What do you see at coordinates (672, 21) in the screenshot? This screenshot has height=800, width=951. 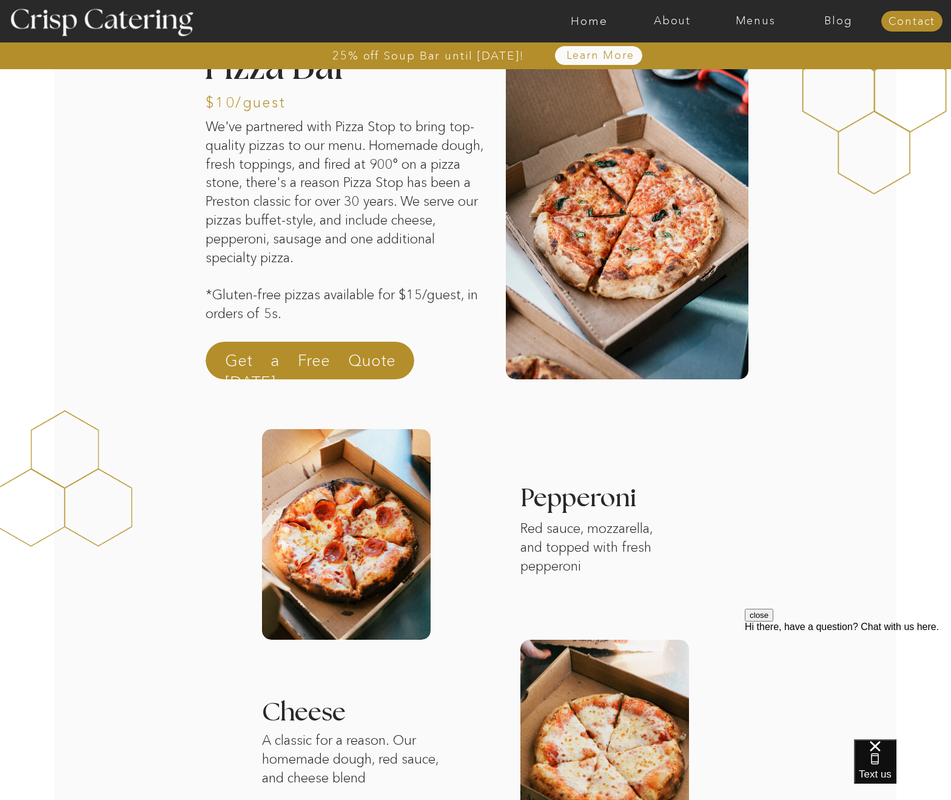 I see `a: About` at bounding box center [672, 21].